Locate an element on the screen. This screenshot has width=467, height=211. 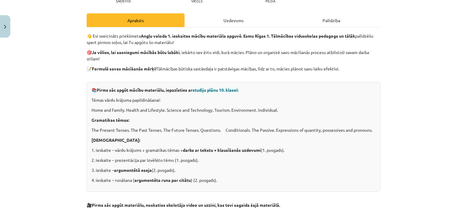
strong: Angļu valoda 1. ieskaites mācību materiāla apguvē. Esmu Rīgas 1. Tālmācības vidusskolas pedagogs ... is located at coordinates (248, 36).